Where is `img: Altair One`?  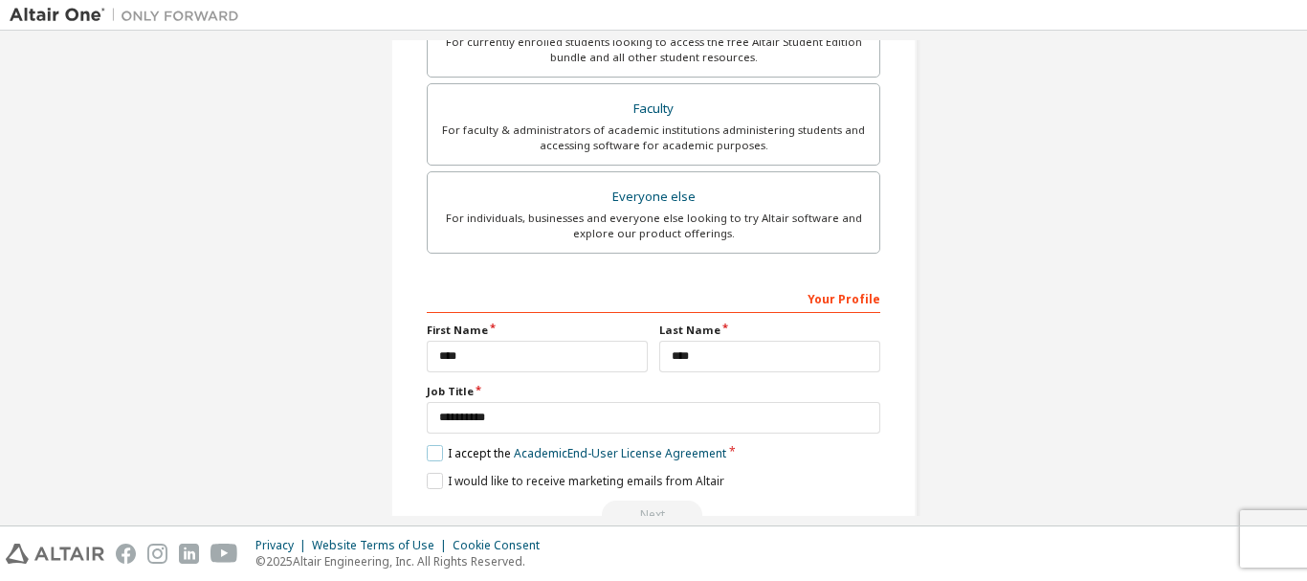
img: Altair One is located at coordinates (129, 15).